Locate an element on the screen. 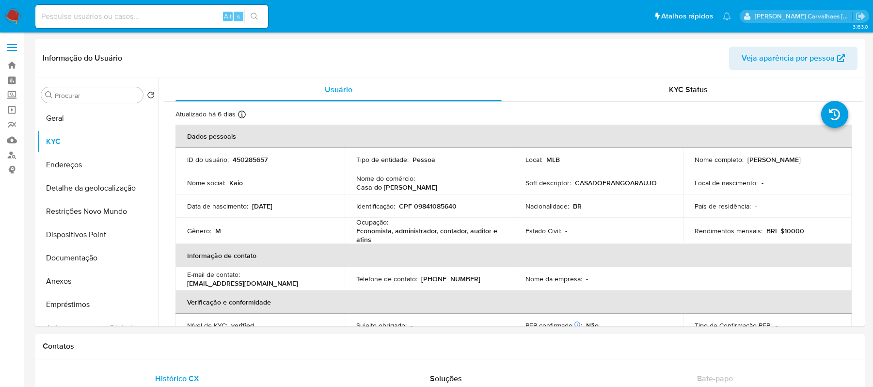 This screenshot has width=873, height=387. p: MLB is located at coordinates (553, 160).